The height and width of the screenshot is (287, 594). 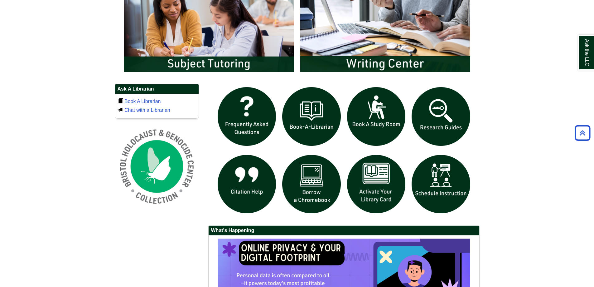 I want to click on img: Holocaust and Genocide Collection, so click(x=157, y=166).